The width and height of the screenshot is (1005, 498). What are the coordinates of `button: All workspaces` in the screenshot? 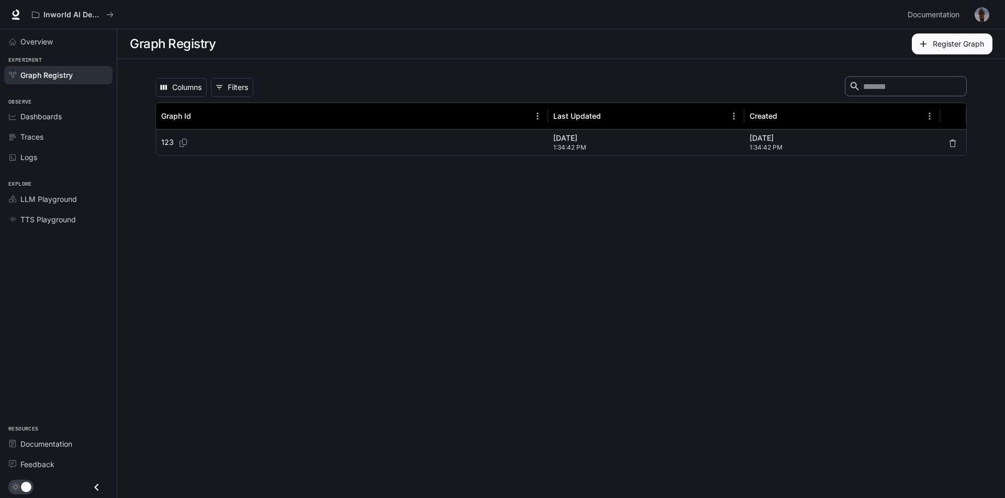 It's located at (73, 15).